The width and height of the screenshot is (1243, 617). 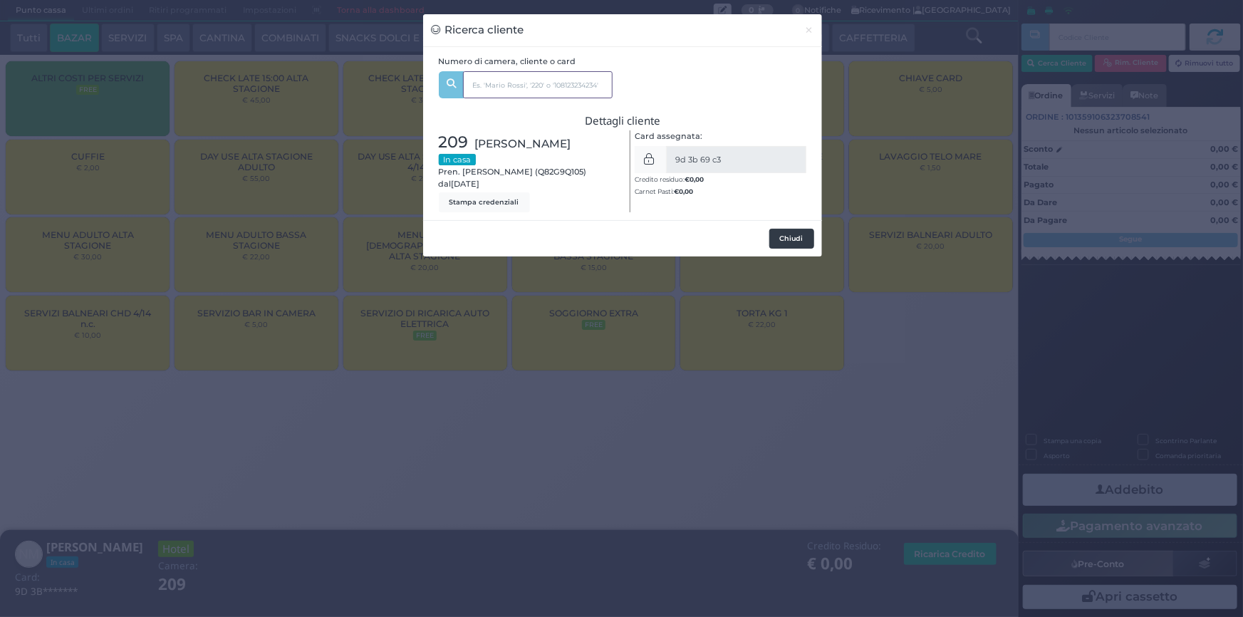 What do you see at coordinates (477, 30) in the screenshot?
I see `h3: Ricerca cliente` at bounding box center [477, 30].